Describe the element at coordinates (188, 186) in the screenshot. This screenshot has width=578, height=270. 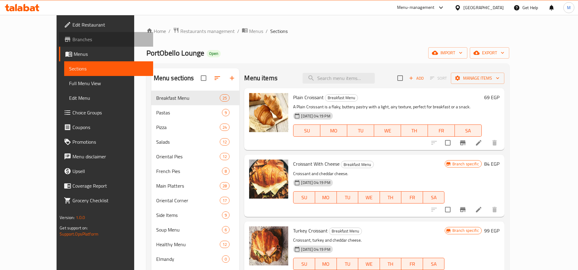
I see `div: Main Platters` at that location.